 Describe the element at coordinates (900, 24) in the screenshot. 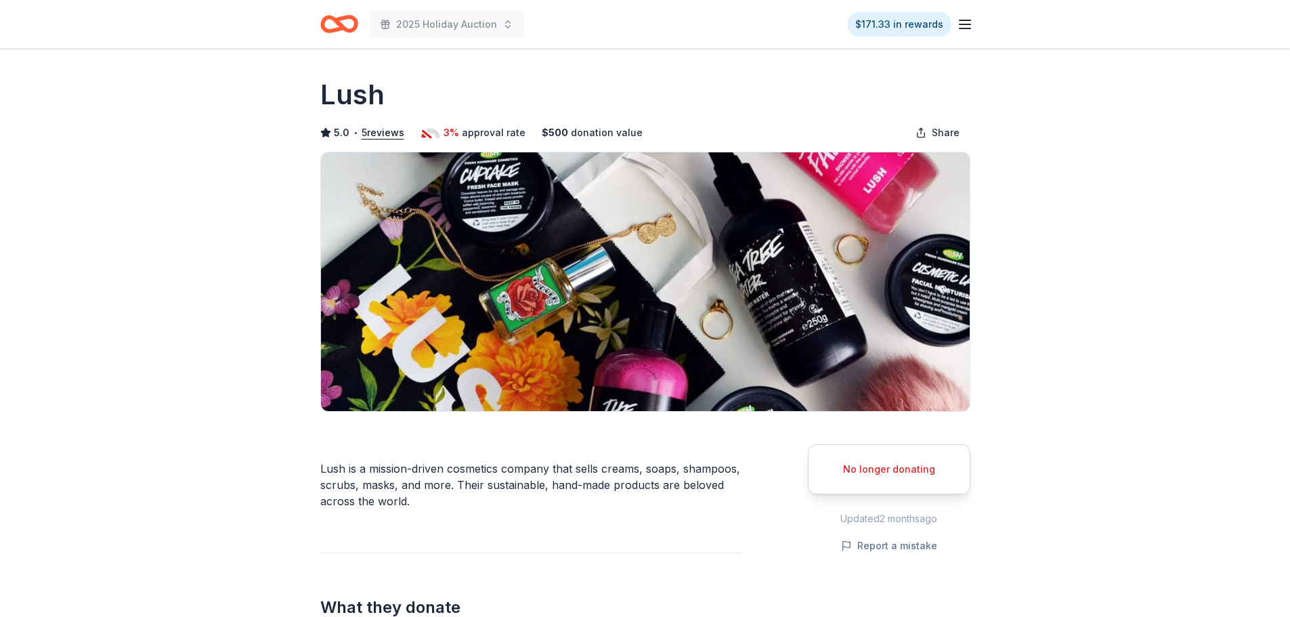

I see `a: $171.33 in rewards` at that location.